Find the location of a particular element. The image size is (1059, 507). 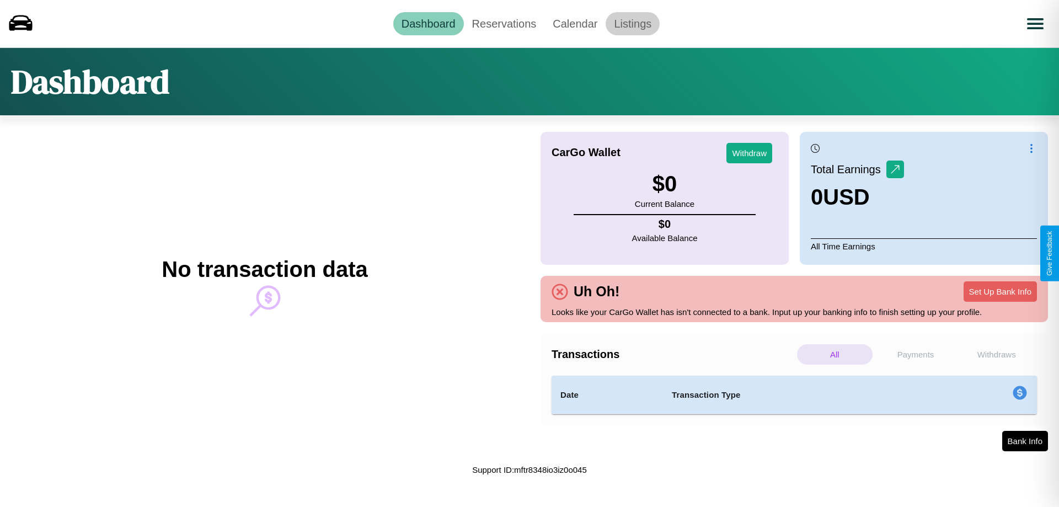

a: Dashboard is located at coordinates (428, 24).